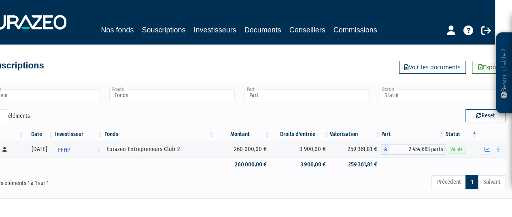 The height and width of the screenshot is (217, 512). Describe the element at coordinates (39, 134) in the screenshot. I see `th: Date: activer pour trier la colonne par ordre croissant` at that location.